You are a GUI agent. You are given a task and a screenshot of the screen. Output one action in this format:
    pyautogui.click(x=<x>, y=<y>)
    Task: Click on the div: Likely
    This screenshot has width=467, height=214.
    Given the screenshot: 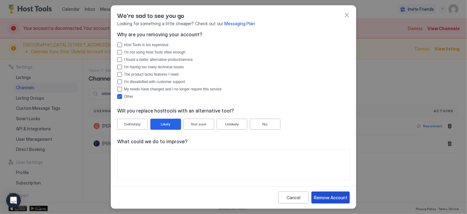 What is the action you would take?
    pyautogui.click(x=166, y=124)
    